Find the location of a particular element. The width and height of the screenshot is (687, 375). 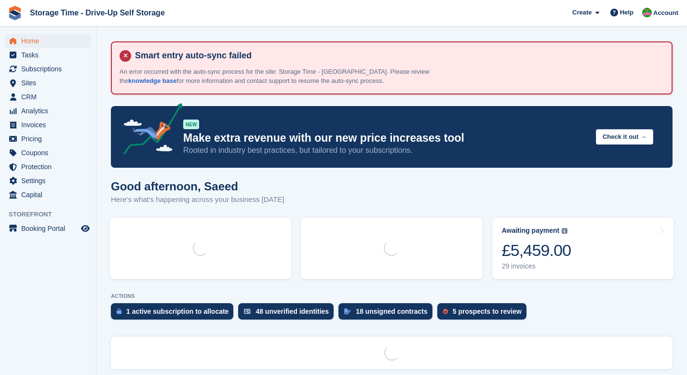

span: Create is located at coordinates (582, 13).